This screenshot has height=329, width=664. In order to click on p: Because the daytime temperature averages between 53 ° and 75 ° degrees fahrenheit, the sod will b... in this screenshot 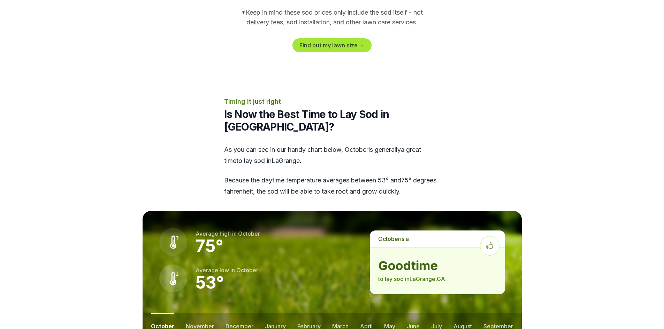, I will do `click(332, 186)`.